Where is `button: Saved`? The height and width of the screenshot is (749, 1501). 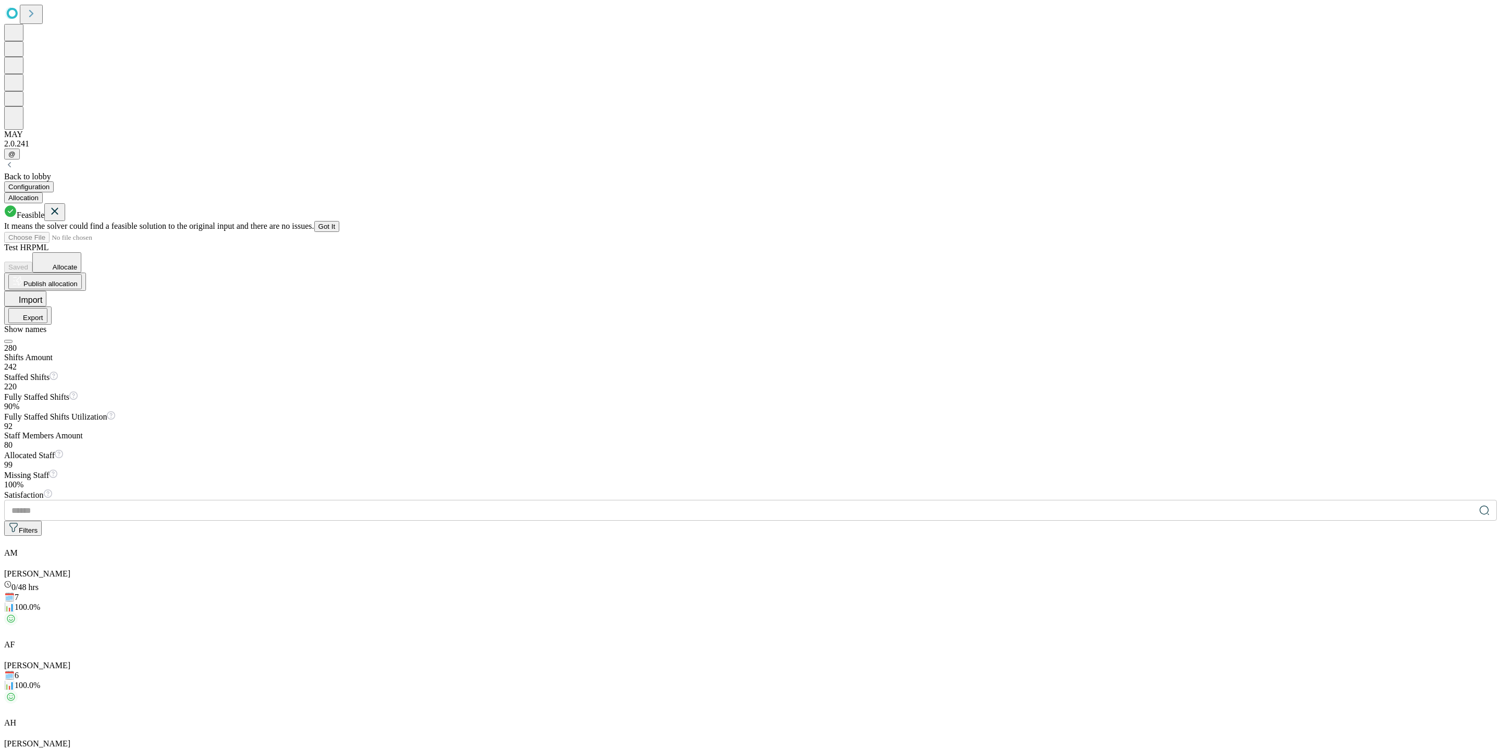 button: Saved is located at coordinates (18, 267).